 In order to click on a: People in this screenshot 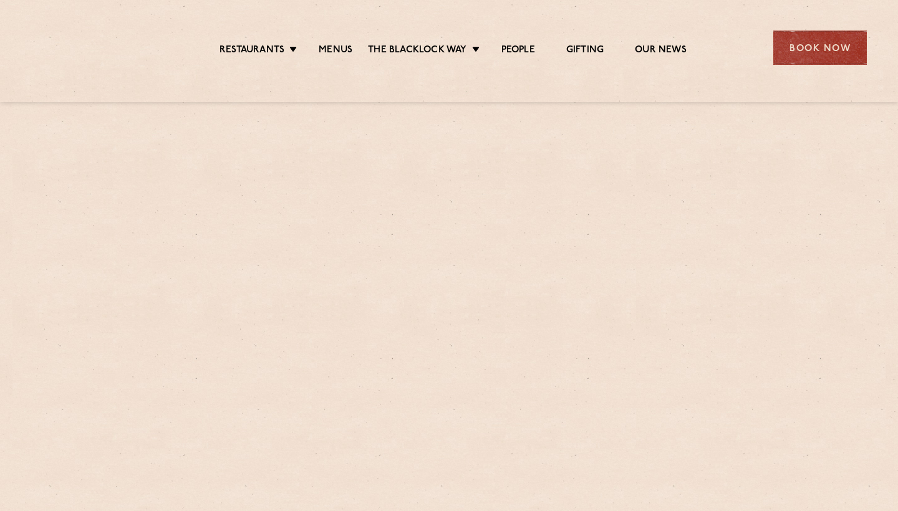, I will do `click(518, 51)`.